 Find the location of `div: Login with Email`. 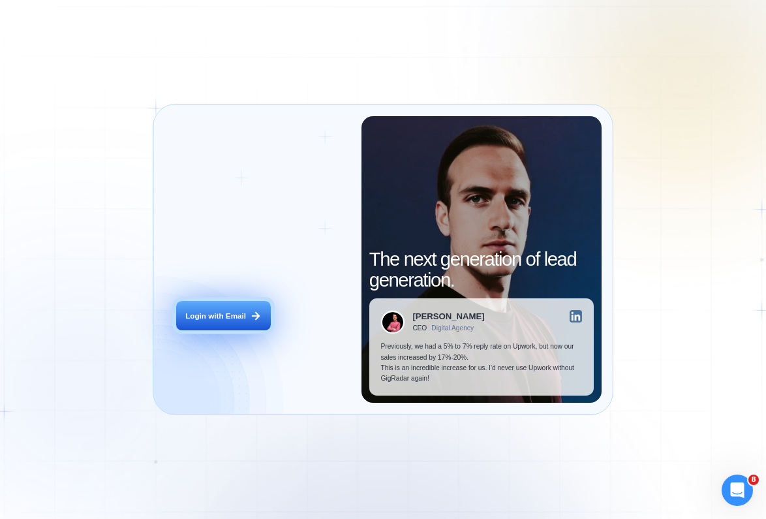

div: Login with Email is located at coordinates (215, 316).